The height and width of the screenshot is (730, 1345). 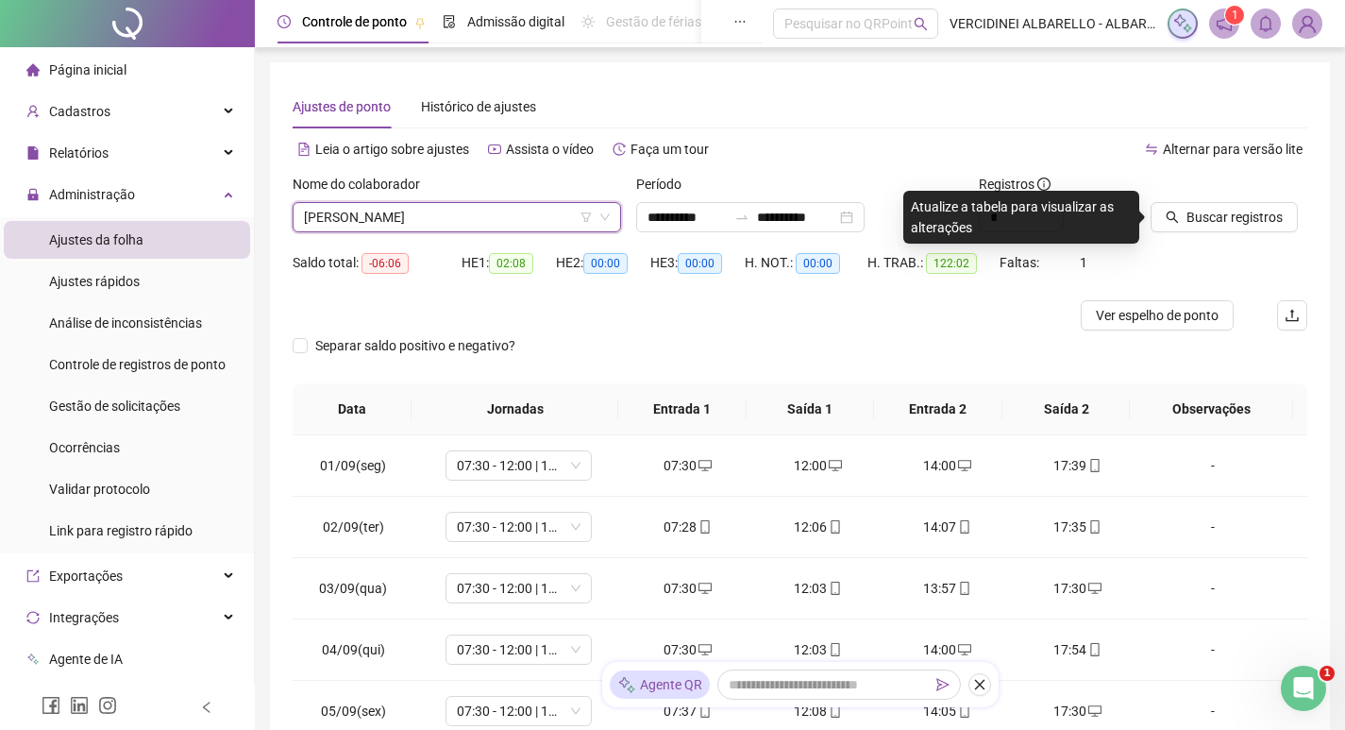 I want to click on span: Gestão de solicitações, so click(x=114, y=406).